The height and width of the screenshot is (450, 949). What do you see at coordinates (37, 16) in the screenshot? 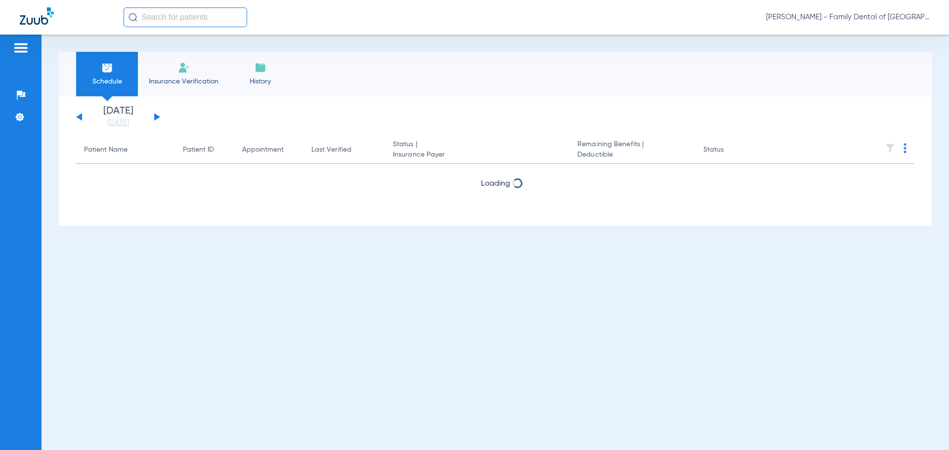
I see `img: Zuub Logo` at bounding box center [37, 16].